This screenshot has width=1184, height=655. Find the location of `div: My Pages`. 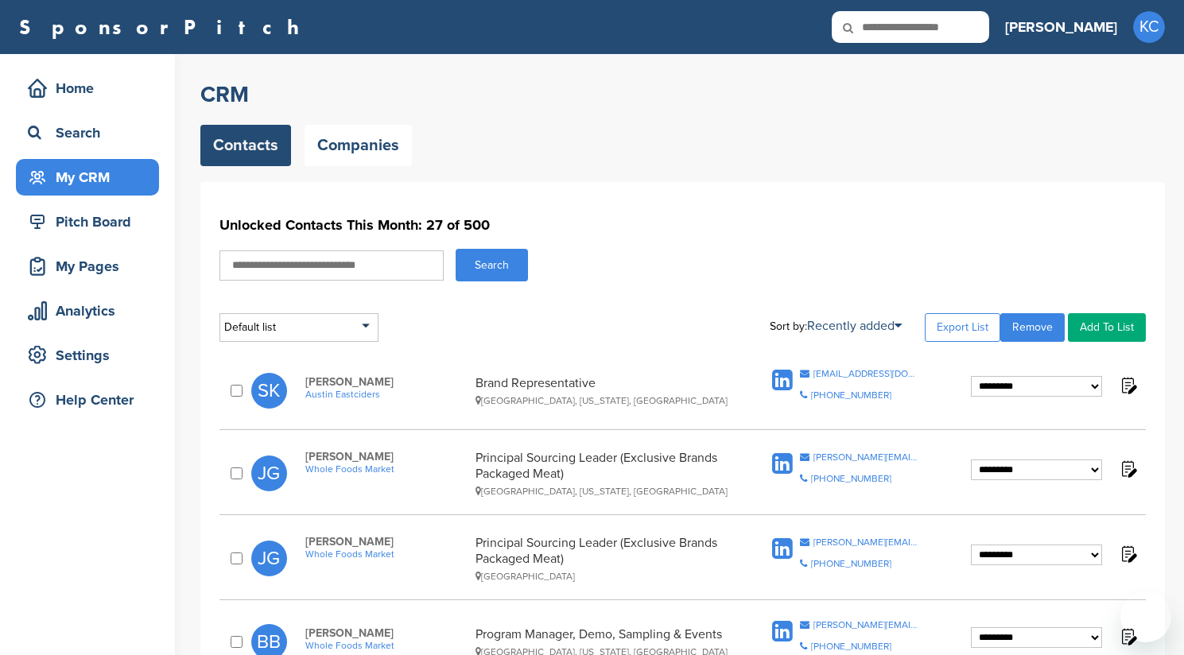

div: My Pages is located at coordinates (91, 266).